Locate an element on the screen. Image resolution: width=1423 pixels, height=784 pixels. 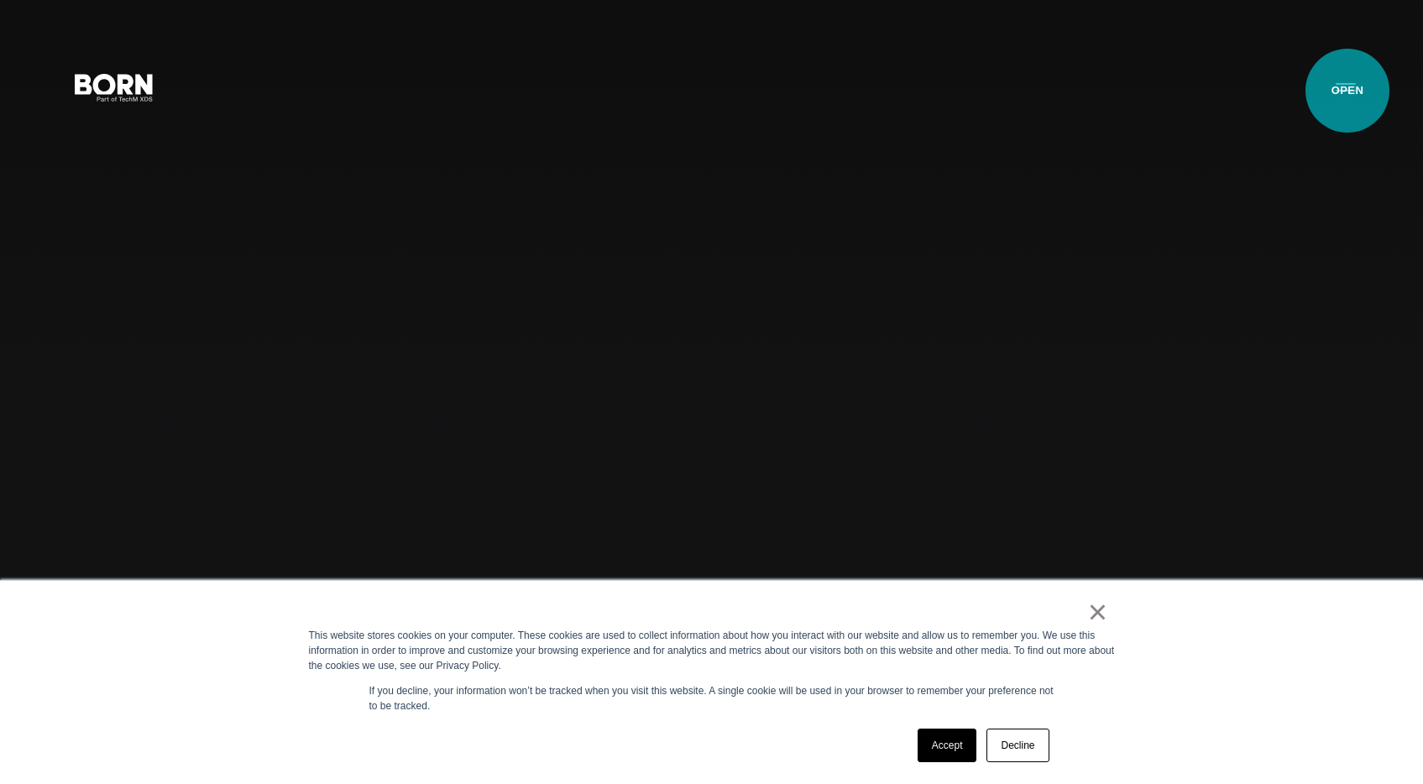
div: This website stores cookies on your computer. These cookies are used to collect information about... is located at coordinates (712, 651).